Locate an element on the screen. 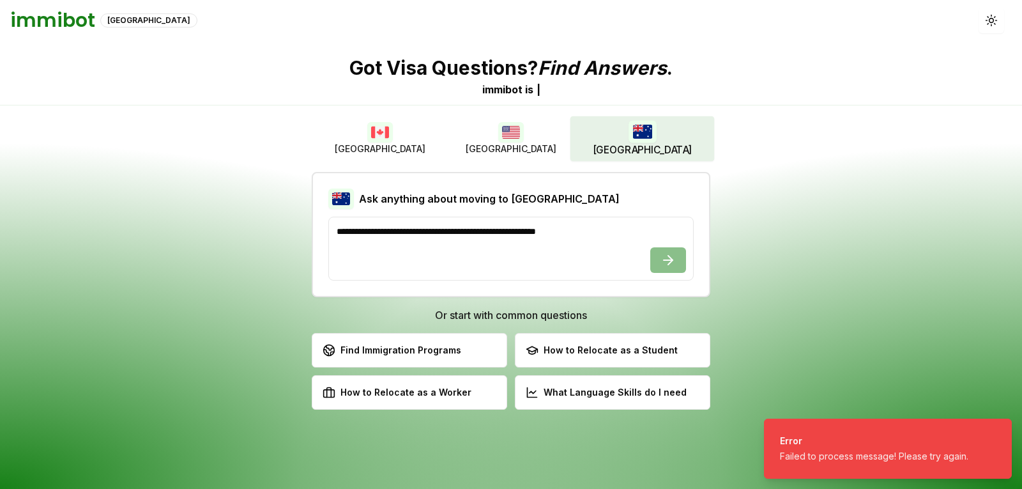 This screenshot has height=489, width=1022. button: What Language Skills do I need is located at coordinates (612, 392).